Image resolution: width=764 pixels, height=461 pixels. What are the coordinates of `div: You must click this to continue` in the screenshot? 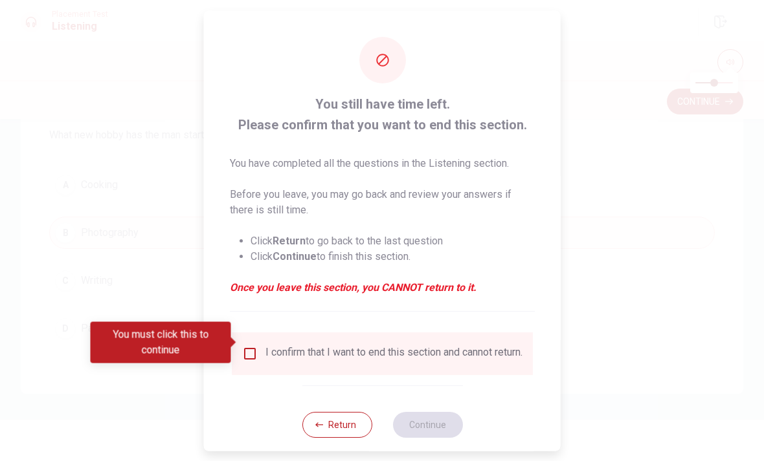 It's located at (161, 343).